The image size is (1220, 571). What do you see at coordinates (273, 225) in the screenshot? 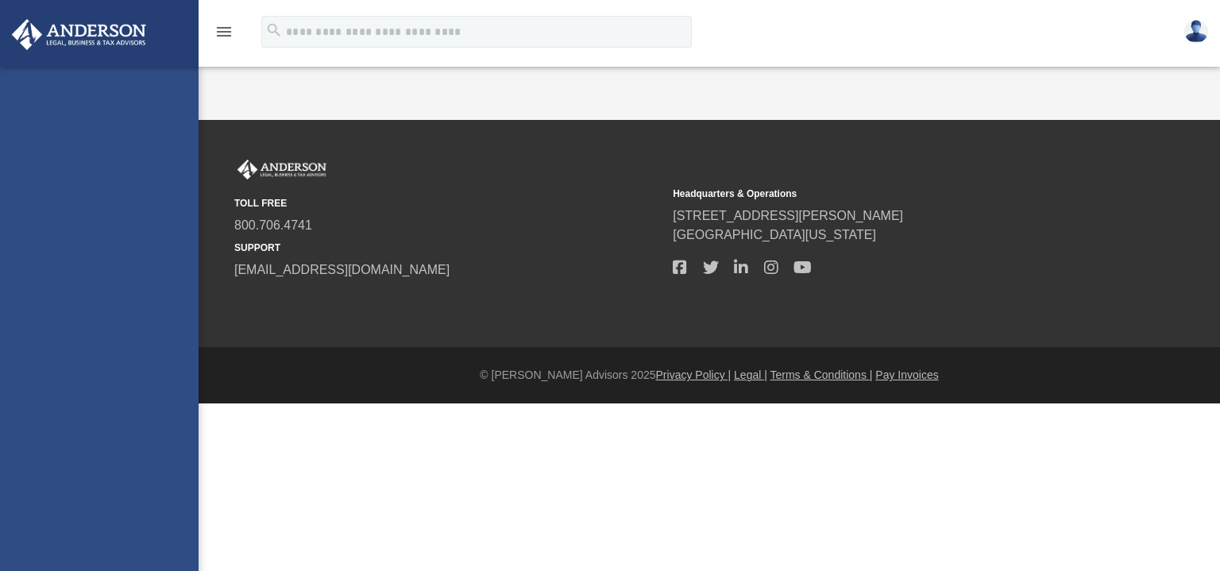
I see `a: 800.706.4741` at bounding box center [273, 225].